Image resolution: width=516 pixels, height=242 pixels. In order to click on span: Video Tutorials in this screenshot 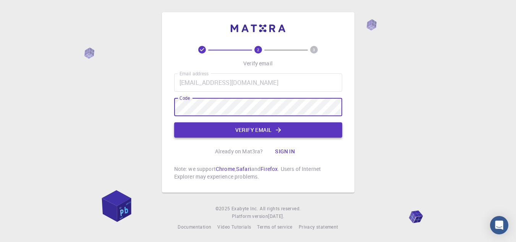, I will do `click(234, 226)`.